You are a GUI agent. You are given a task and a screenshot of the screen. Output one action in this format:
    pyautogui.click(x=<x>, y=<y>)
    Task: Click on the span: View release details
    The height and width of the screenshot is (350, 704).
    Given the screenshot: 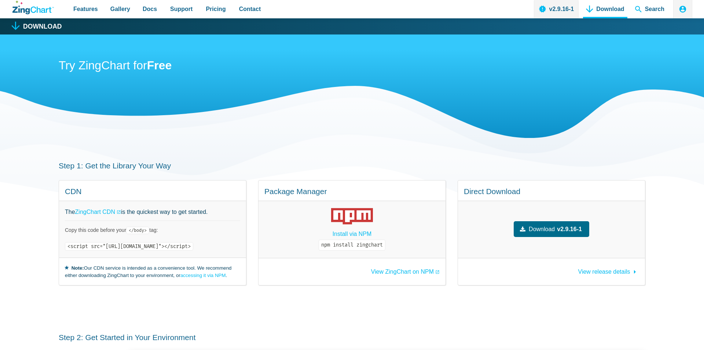 What is the action you would take?
    pyautogui.click(x=604, y=271)
    